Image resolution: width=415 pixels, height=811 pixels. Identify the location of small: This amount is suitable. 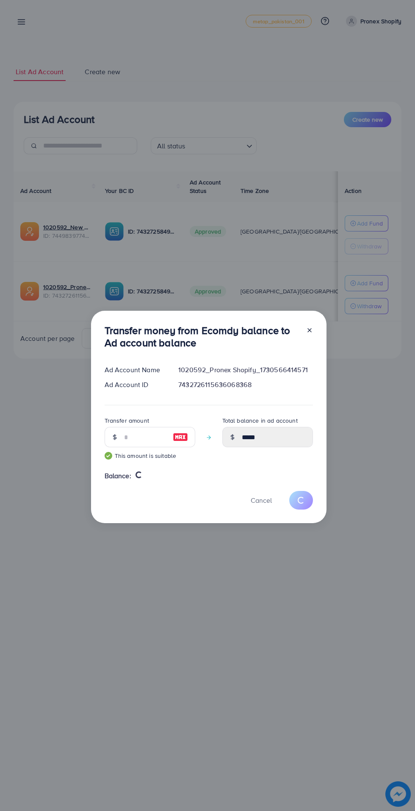
(150, 455).